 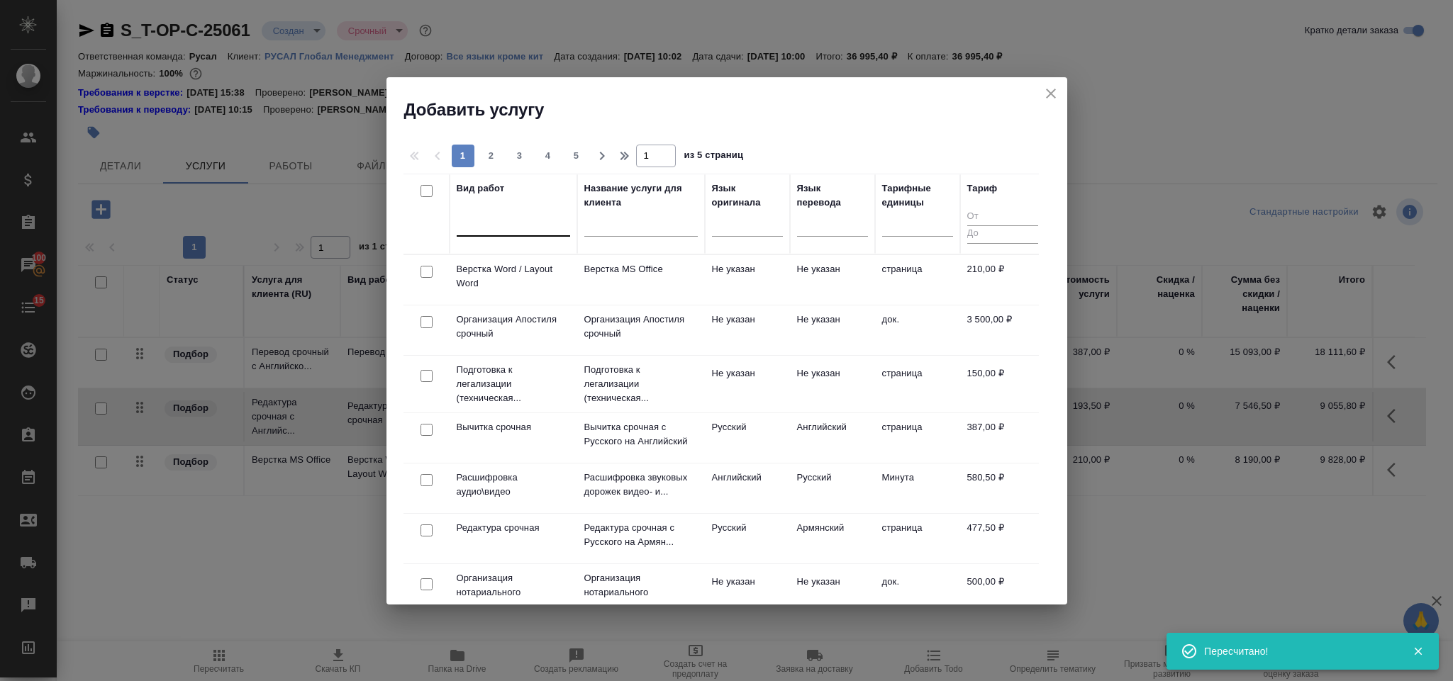 I want to click on div: Пересчитано!, so click(x=1298, y=652).